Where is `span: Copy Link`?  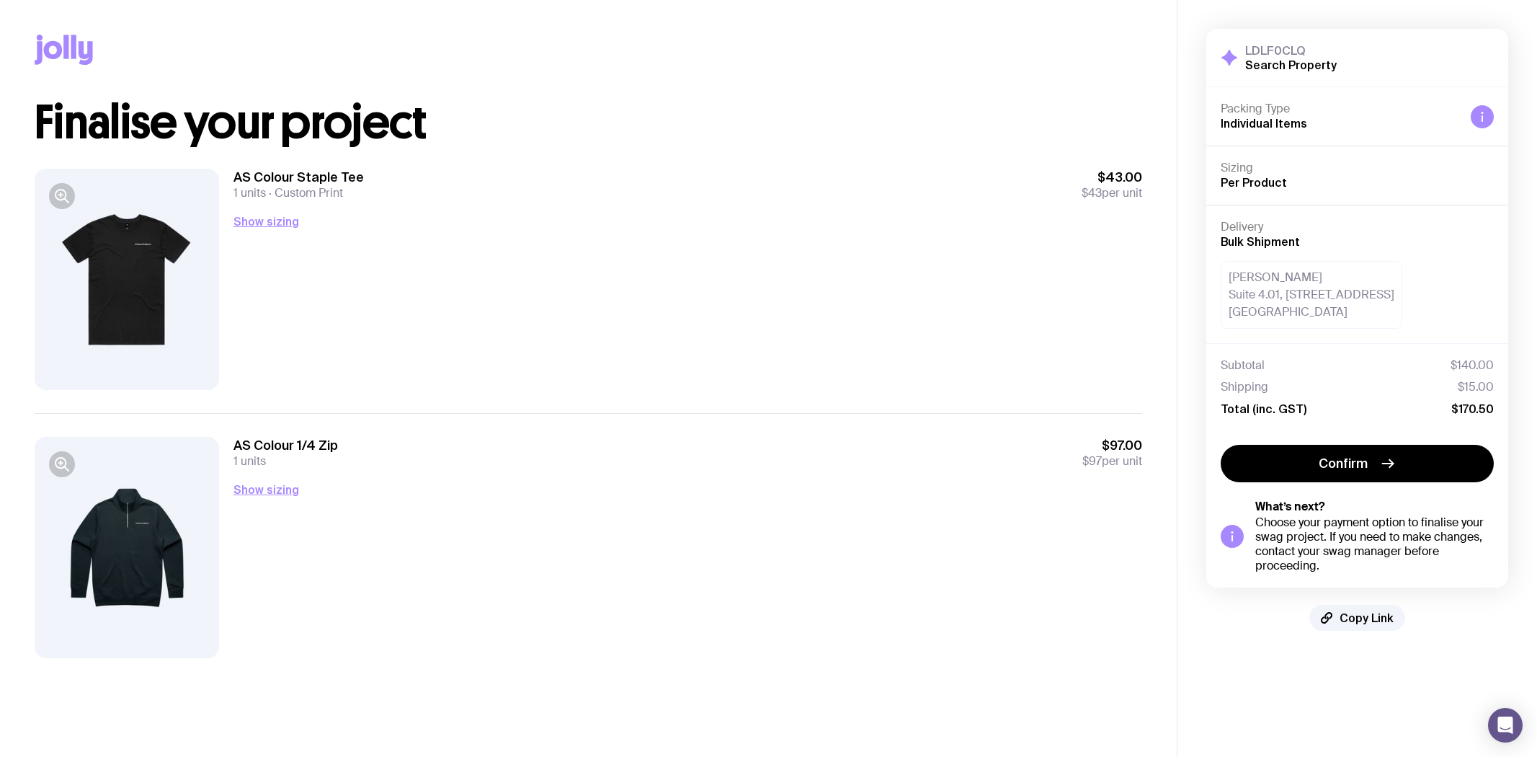
span: Copy Link is located at coordinates (1366, 617).